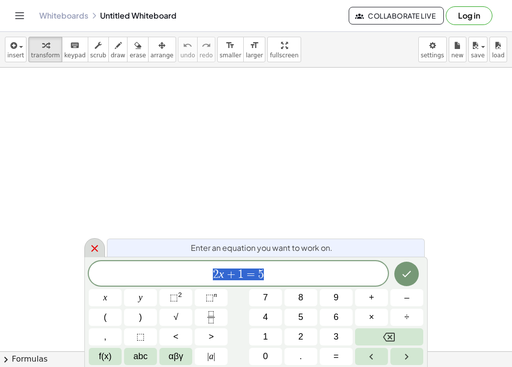 This screenshot has width=512, height=367. I want to click on a: Whiteboards, so click(64, 16).